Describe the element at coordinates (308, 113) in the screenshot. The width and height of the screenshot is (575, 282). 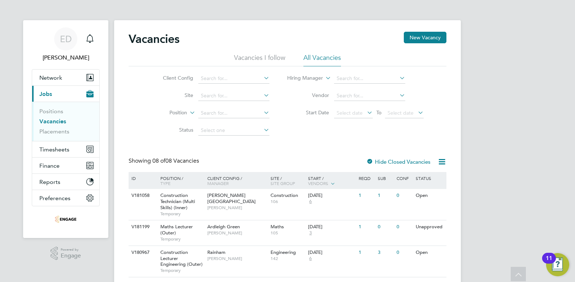
I see `label: Start Date` at that location.